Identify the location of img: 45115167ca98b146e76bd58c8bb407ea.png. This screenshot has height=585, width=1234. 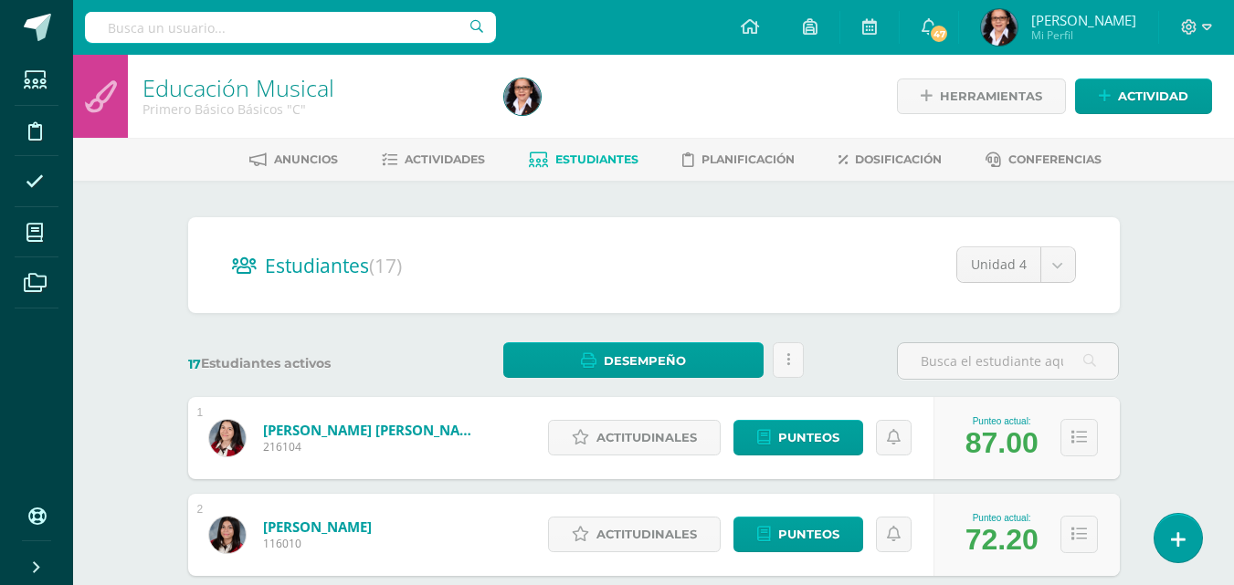
(227, 535).